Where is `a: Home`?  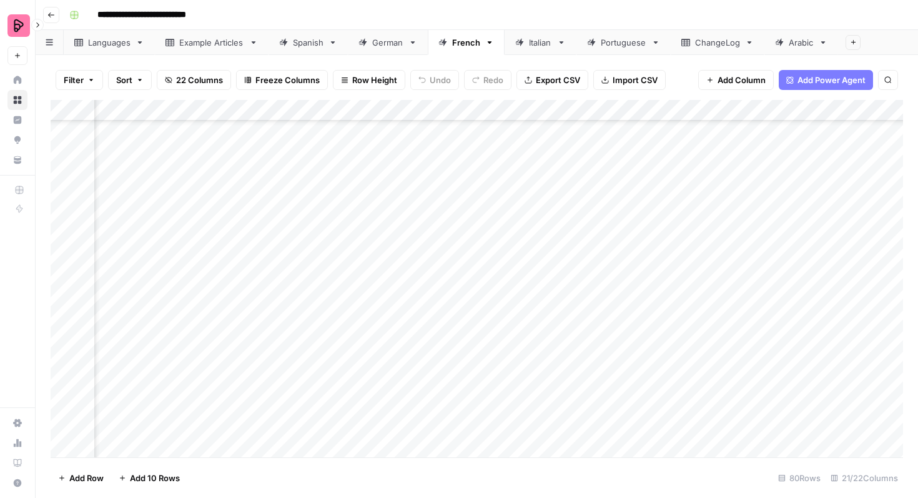 a: Home is located at coordinates (17, 80).